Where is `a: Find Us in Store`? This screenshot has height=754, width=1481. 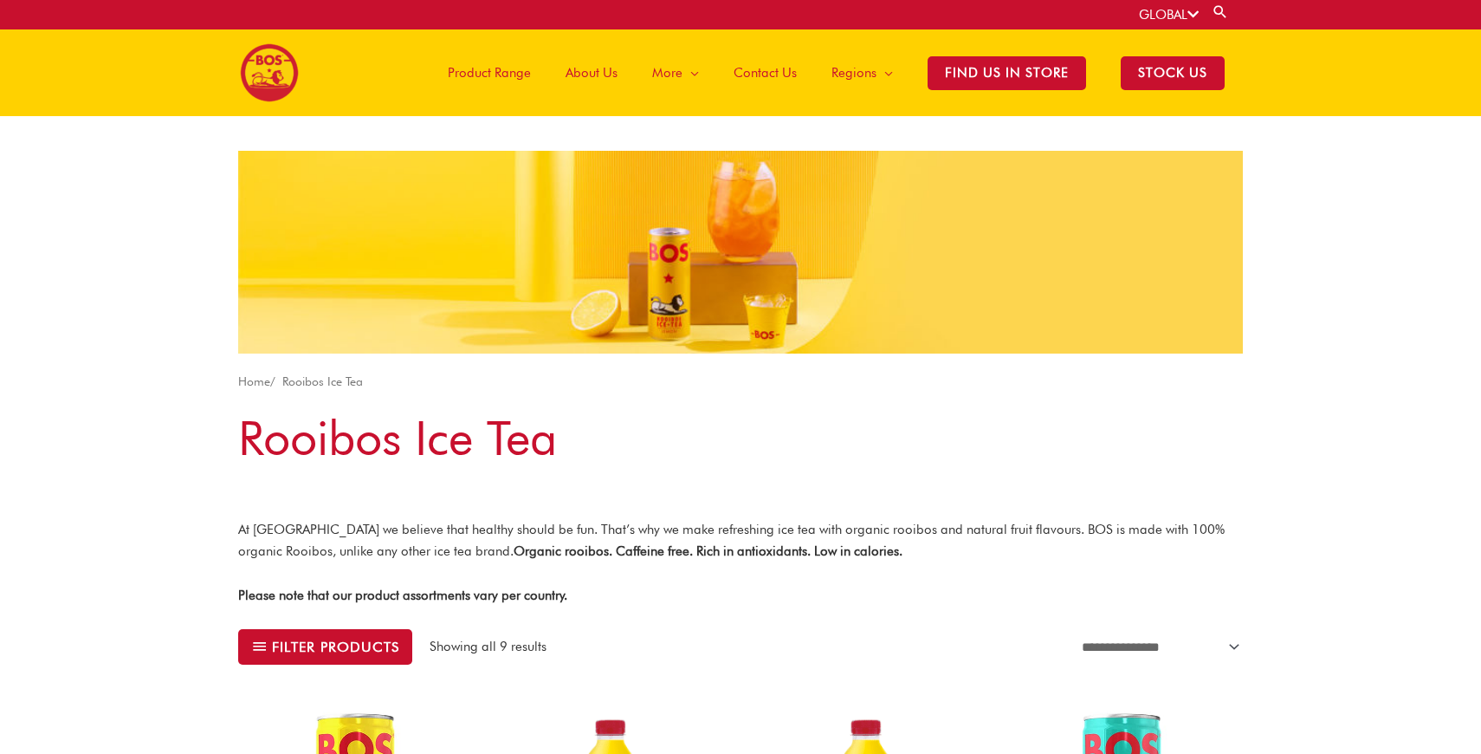
a: Find Us in Store is located at coordinates (1007, 73).